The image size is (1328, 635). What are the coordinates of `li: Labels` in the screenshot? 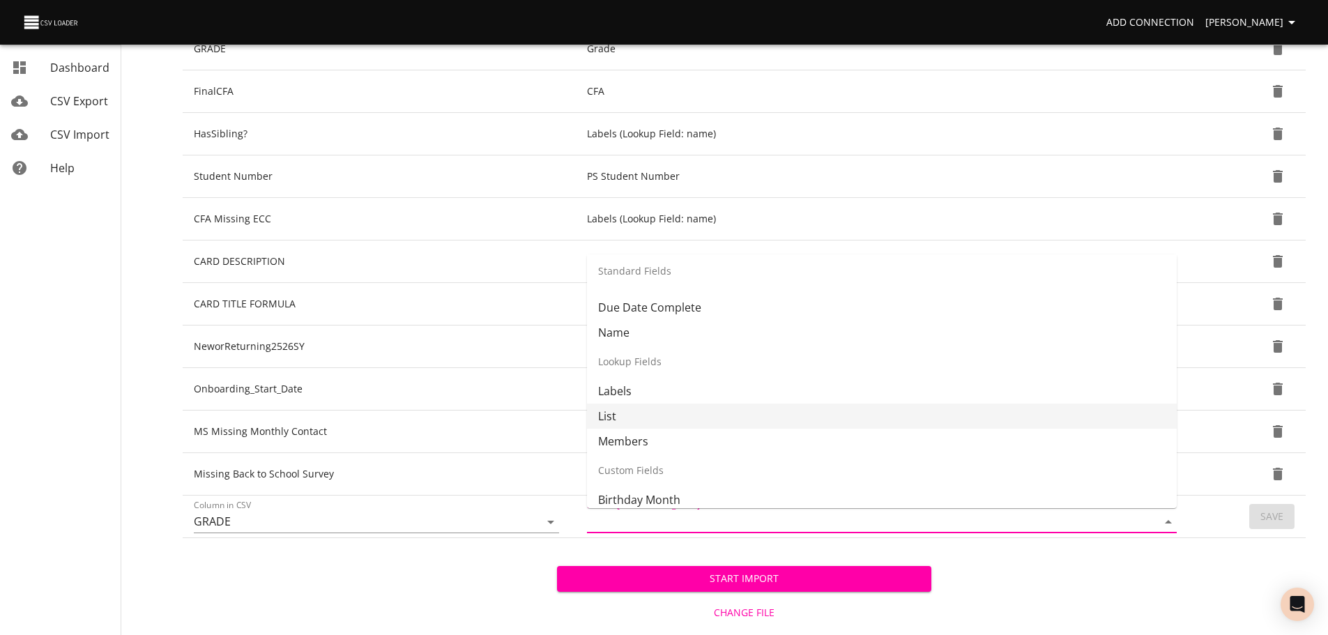 It's located at (882, 391).